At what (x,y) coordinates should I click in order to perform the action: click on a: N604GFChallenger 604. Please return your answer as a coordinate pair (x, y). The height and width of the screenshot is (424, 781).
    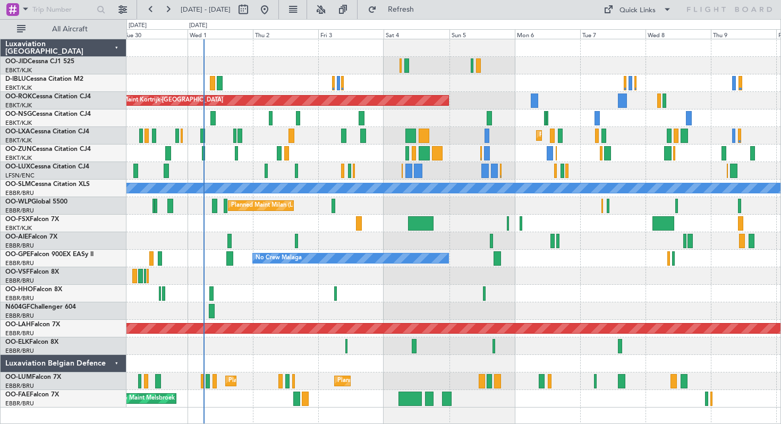
    Looking at the image, I should click on (40, 307).